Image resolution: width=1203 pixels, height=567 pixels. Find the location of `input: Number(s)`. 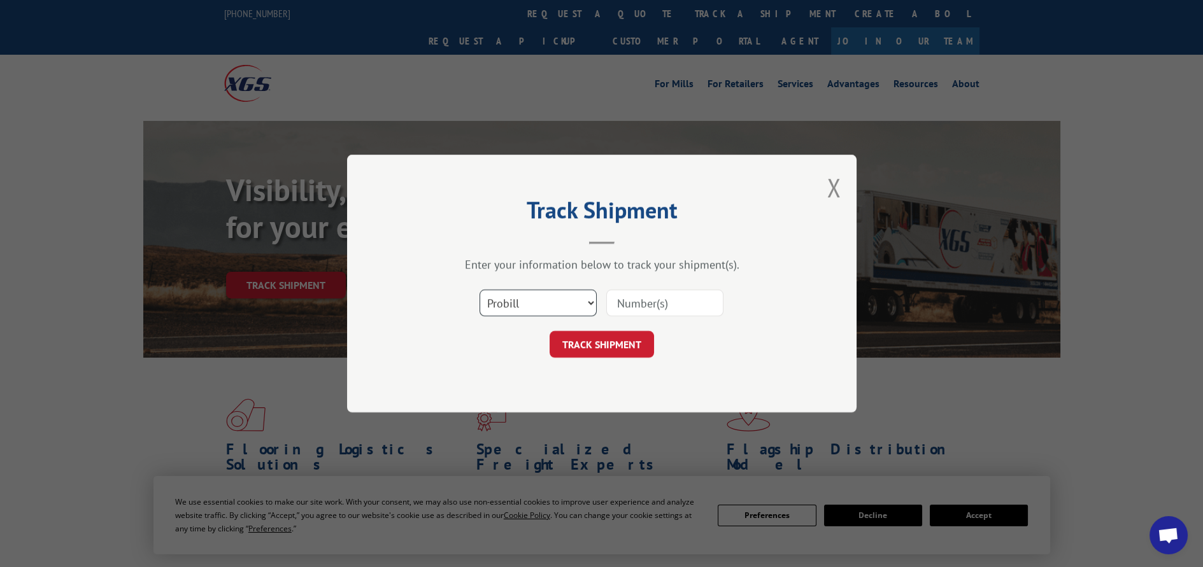

input: Number(s) is located at coordinates (665, 303).